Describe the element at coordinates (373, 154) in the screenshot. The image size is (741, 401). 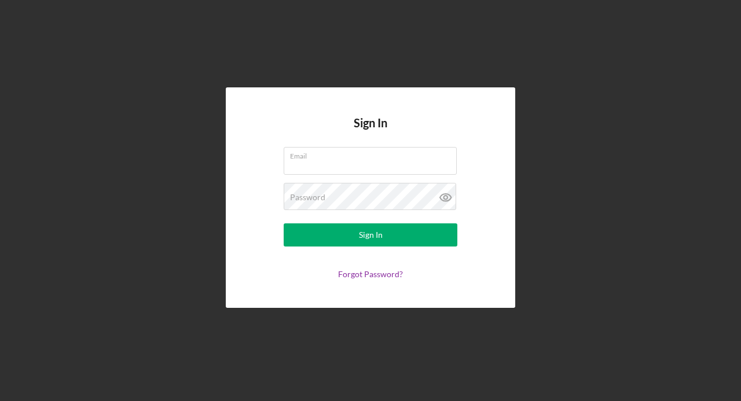
I see `label: Email` at that location.